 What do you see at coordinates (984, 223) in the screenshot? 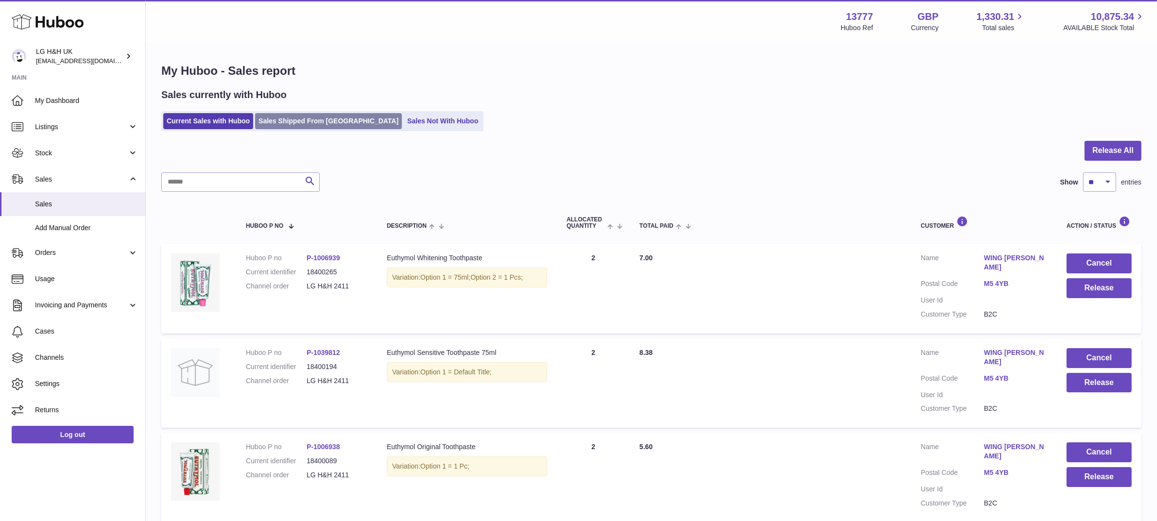
I see `div: Customer` at bounding box center [984, 223].